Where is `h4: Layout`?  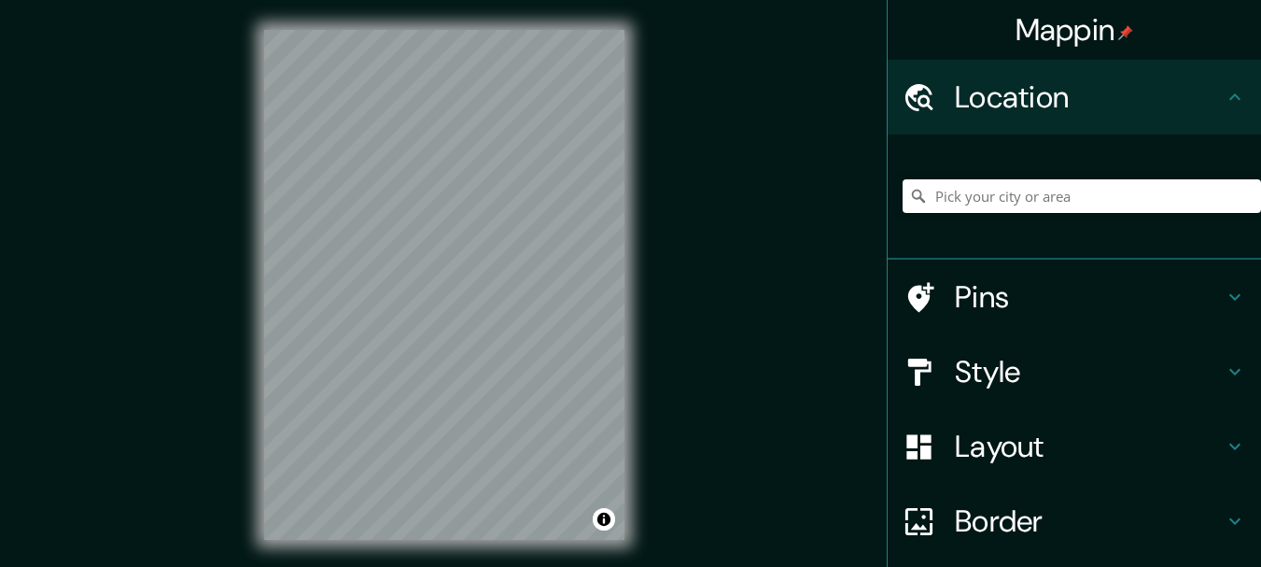
h4: Layout is located at coordinates (1089, 446).